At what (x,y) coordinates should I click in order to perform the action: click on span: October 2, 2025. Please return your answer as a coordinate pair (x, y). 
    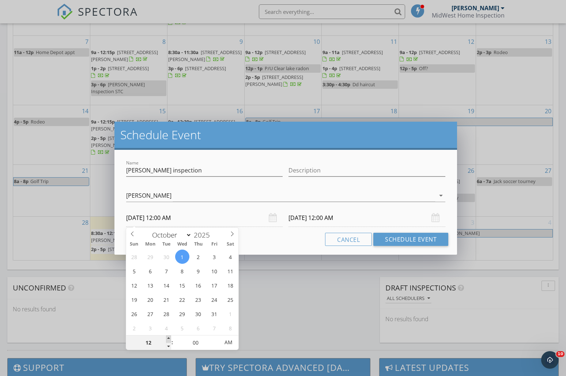
    Looking at the image, I should click on (198, 257).